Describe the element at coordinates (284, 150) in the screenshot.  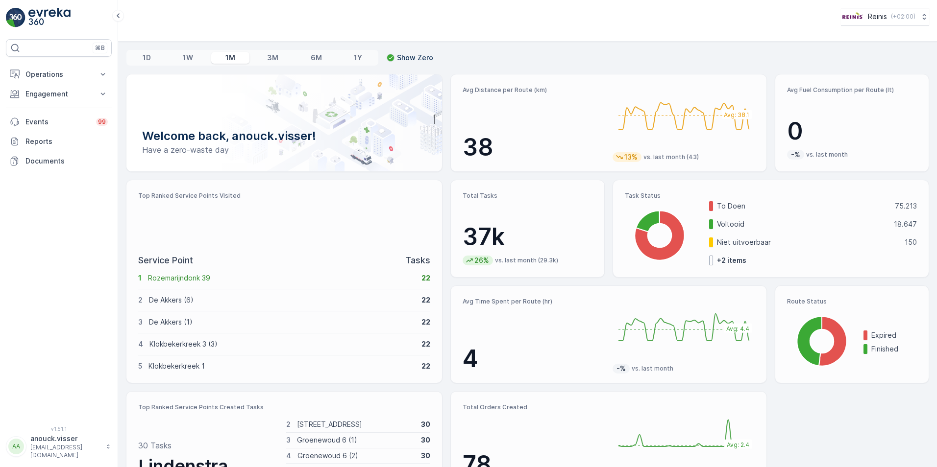
I see `p: Have a zero-waste day` at that location.